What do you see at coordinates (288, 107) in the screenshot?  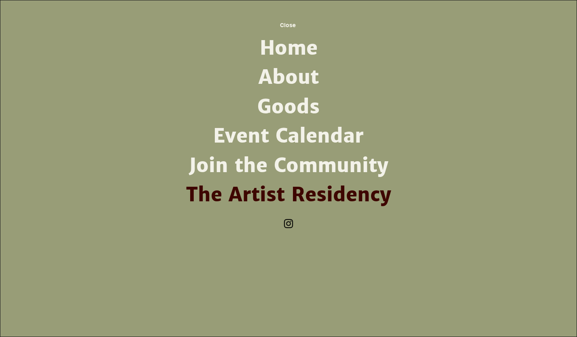 I see `a: Goods` at bounding box center [288, 107].